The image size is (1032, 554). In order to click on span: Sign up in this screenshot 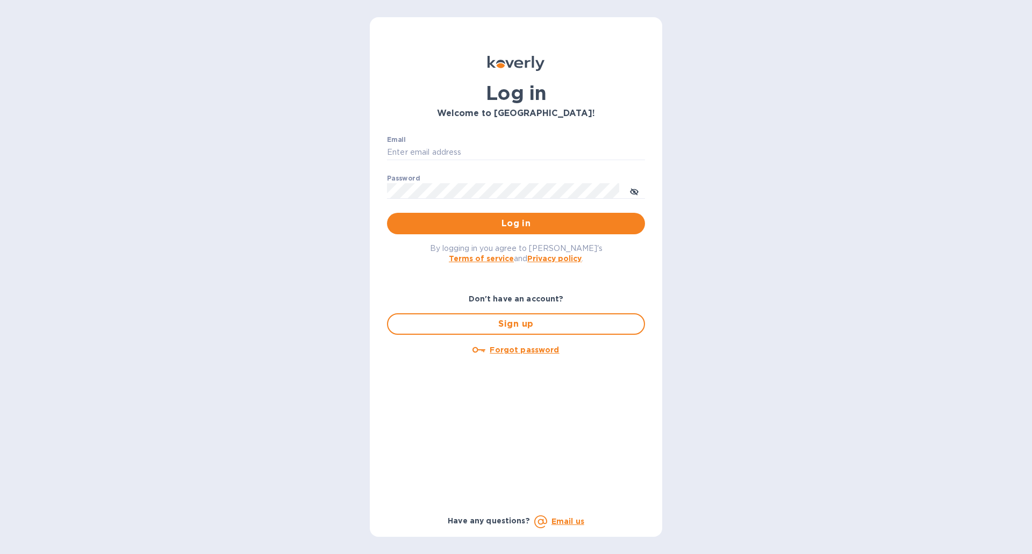, I will do `click(516, 324)`.